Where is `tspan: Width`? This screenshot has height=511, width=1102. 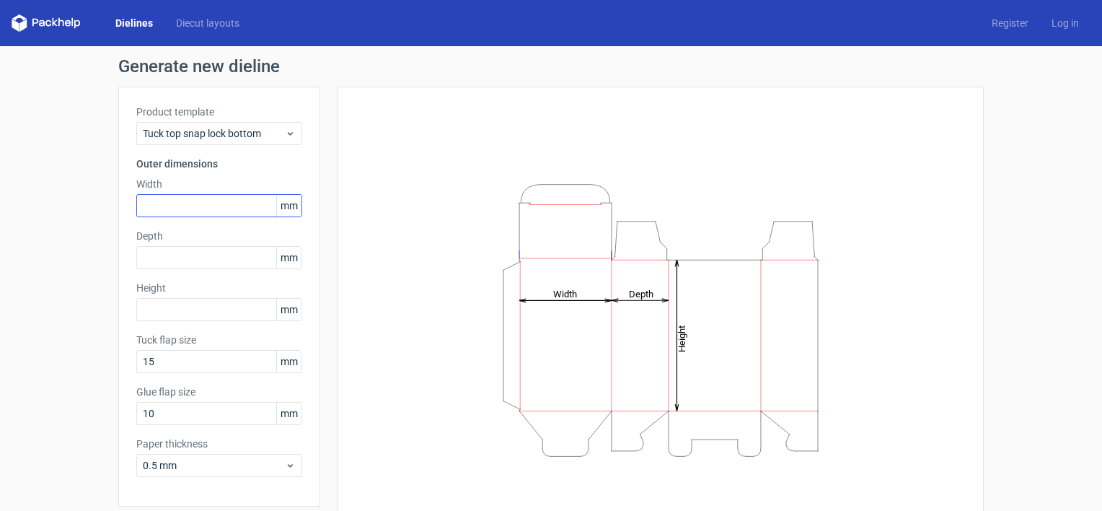
tspan: Width is located at coordinates (565, 293).